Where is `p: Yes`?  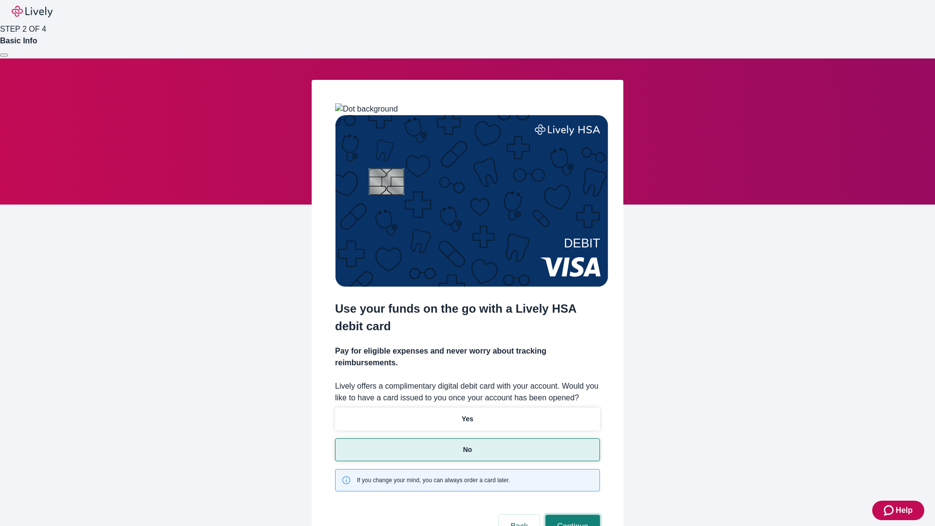
p: Yes is located at coordinates (468, 419).